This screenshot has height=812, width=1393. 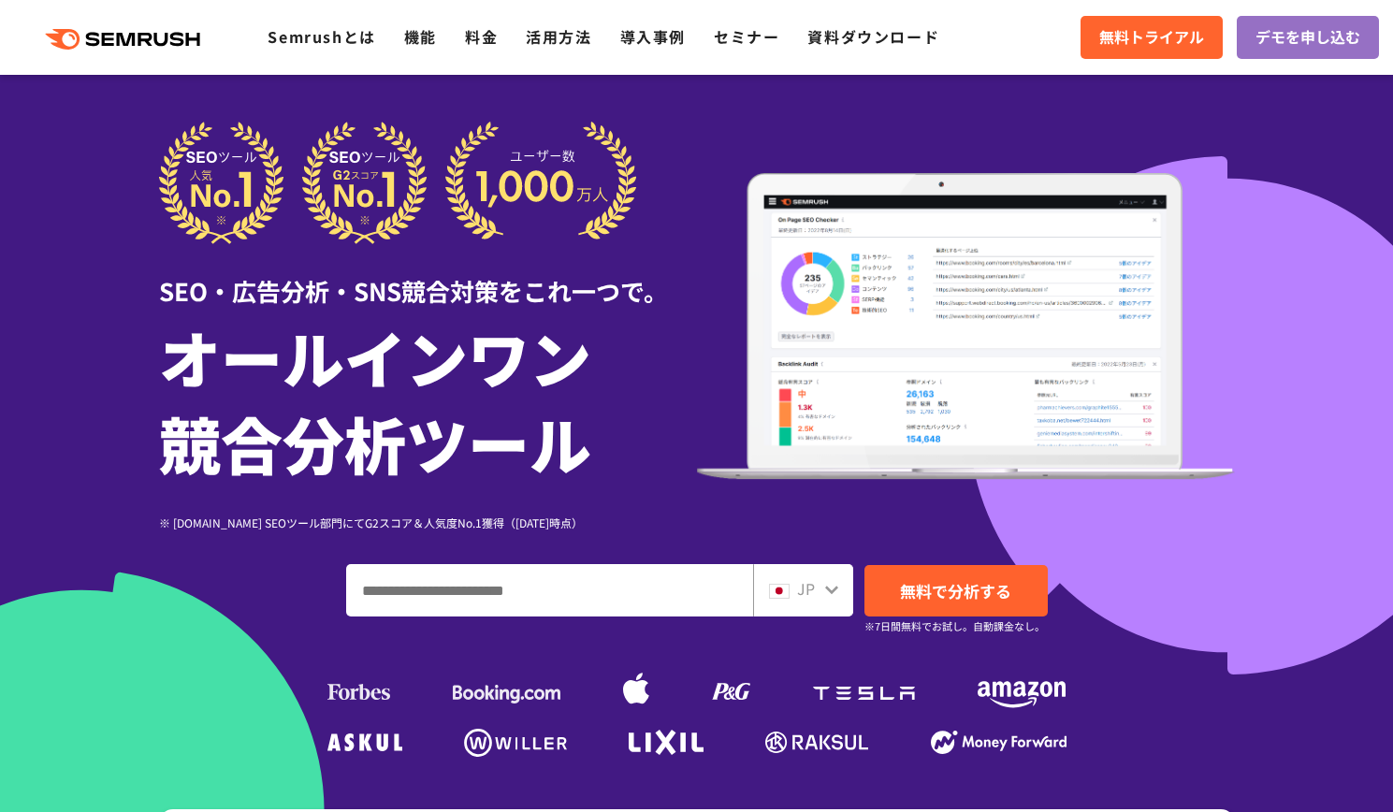 What do you see at coordinates (559, 36) in the screenshot?
I see `a: 活用方法` at bounding box center [559, 36].